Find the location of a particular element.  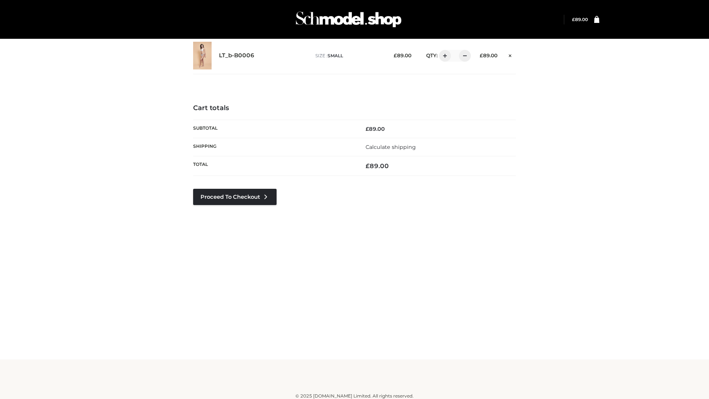

span: SMALL is located at coordinates (335, 55).